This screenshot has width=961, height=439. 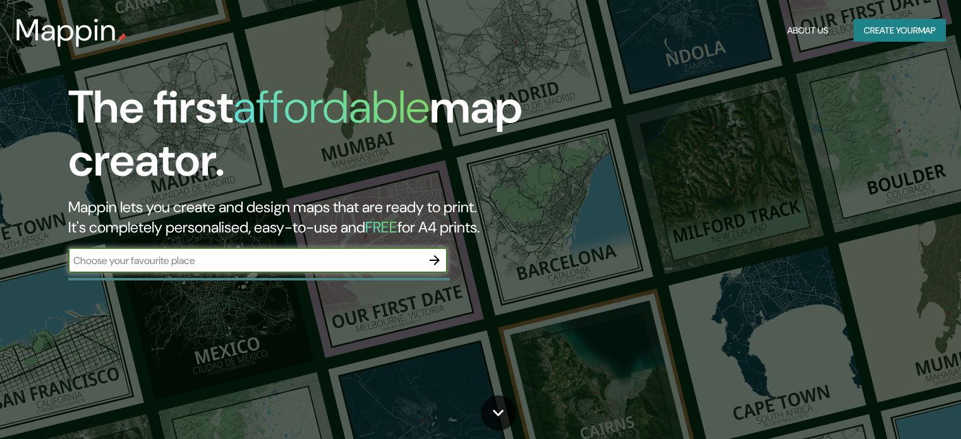 I want to click on h5: FREE, so click(x=381, y=227).